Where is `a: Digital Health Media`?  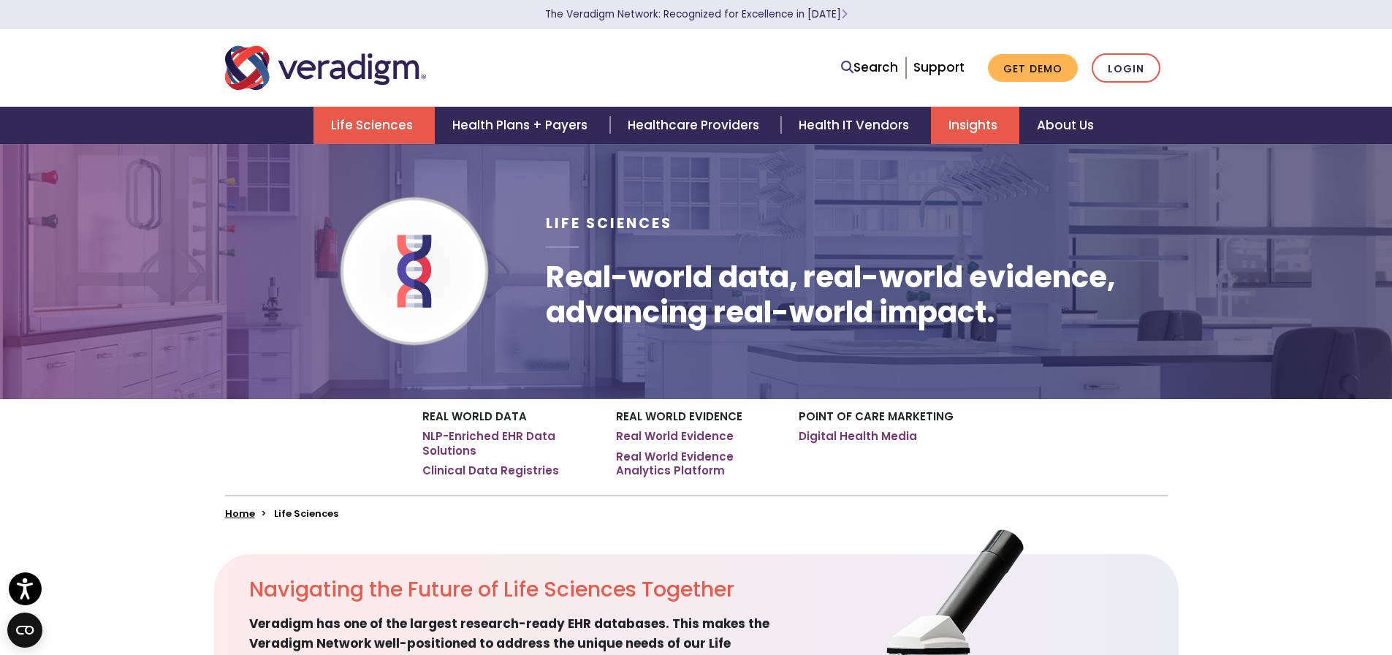
a: Digital Health Media is located at coordinates (858, 436).